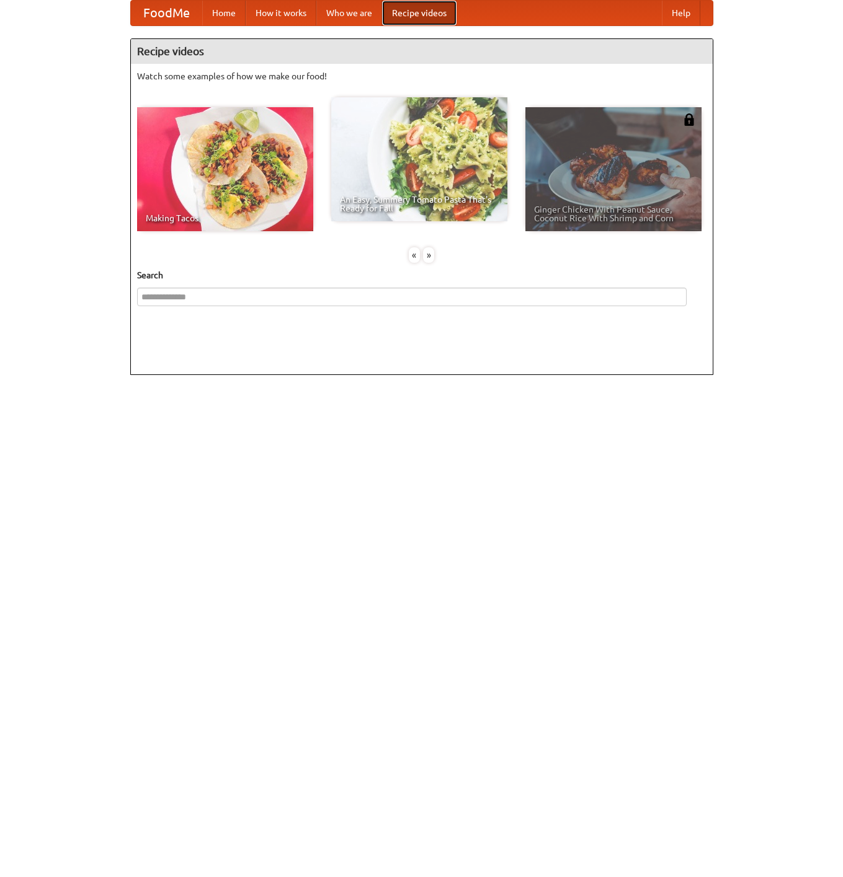 The width and height of the screenshot is (843, 877). Describe the element at coordinates (224, 13) in the screenshot. I see `a: Home` at that location.